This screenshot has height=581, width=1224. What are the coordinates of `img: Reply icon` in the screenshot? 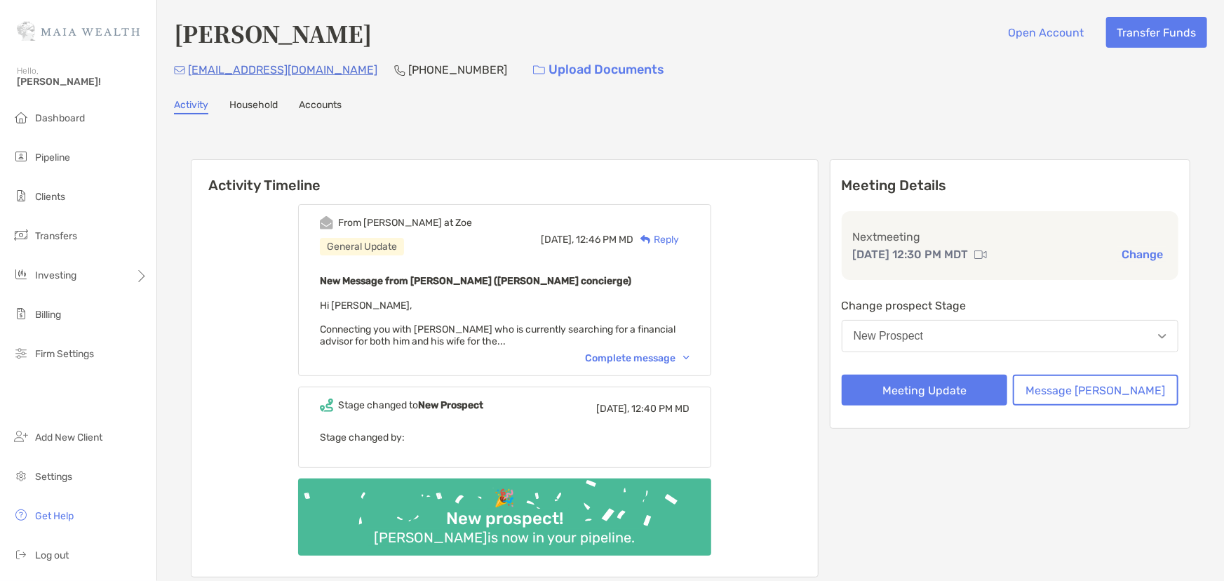 It's located at (645, 239).